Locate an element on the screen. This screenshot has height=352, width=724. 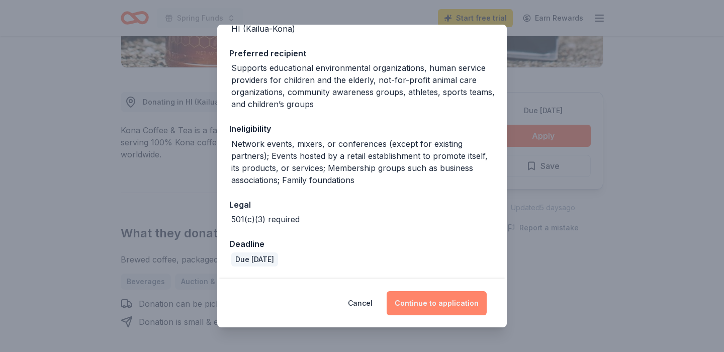
div: HI (Kailua-Kona) is located at coordinates (263, 29).